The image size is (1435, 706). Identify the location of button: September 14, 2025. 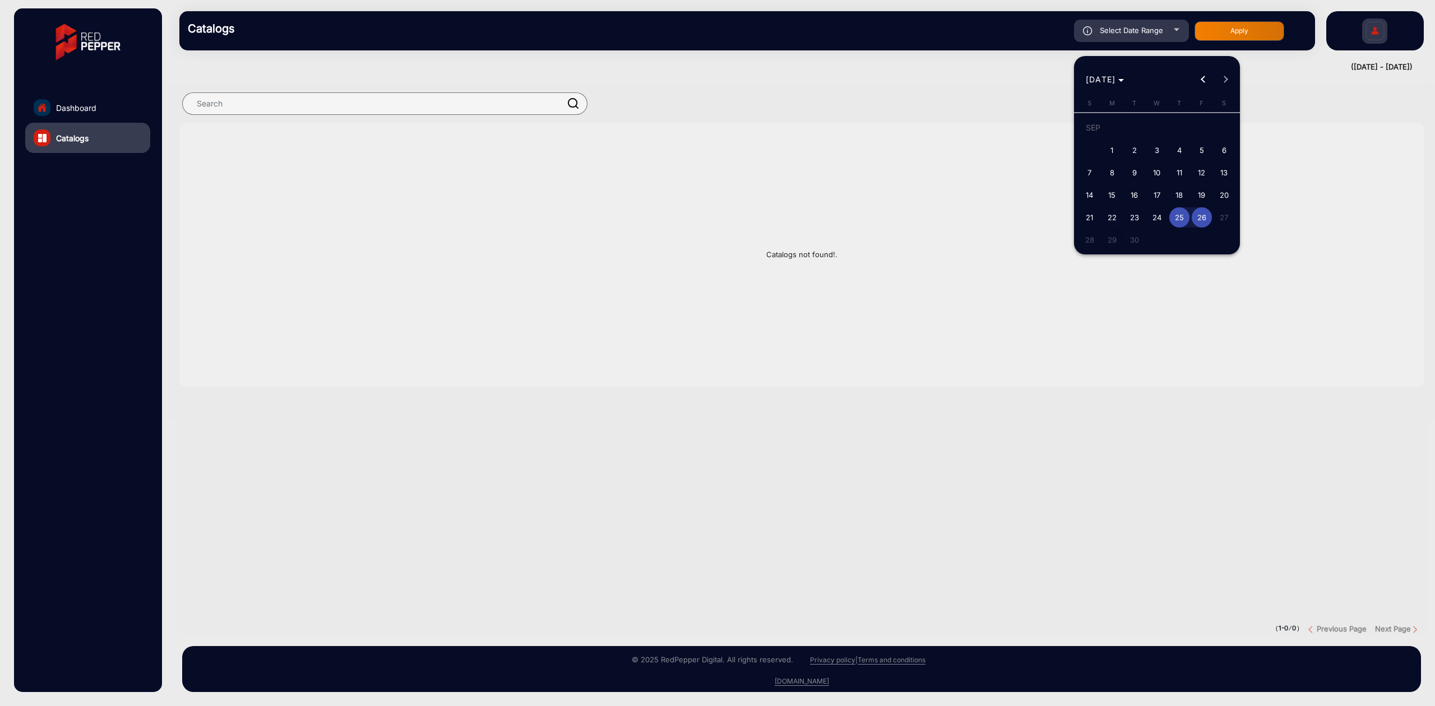
(1090, 195).